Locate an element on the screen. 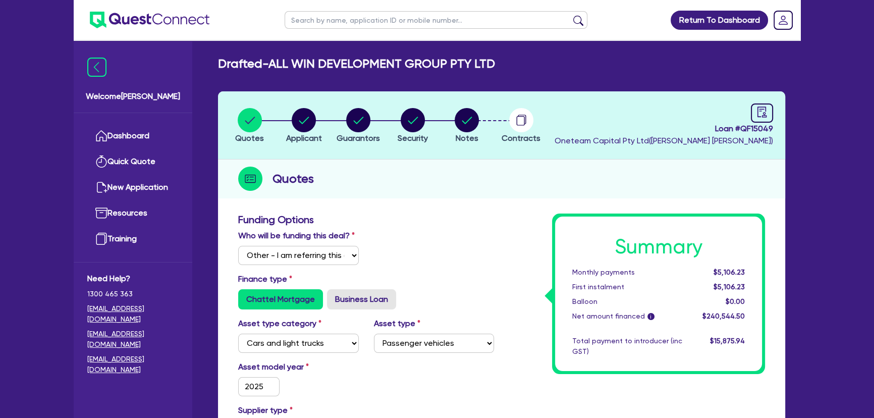 This screenshot has width=874, height=418. span: audit is located at coordinates (762, 112).